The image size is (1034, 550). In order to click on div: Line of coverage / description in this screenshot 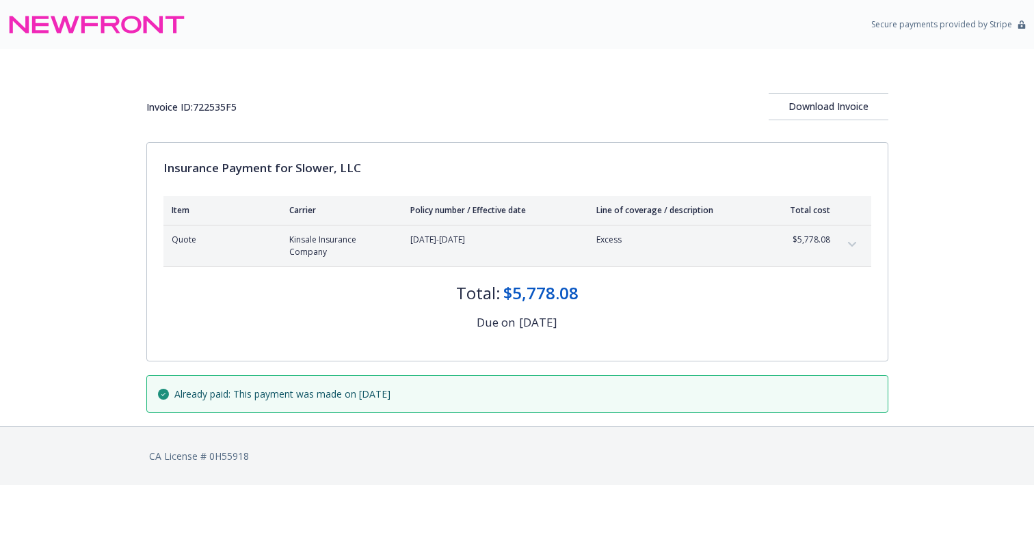, I will do `click(676, 211)`.